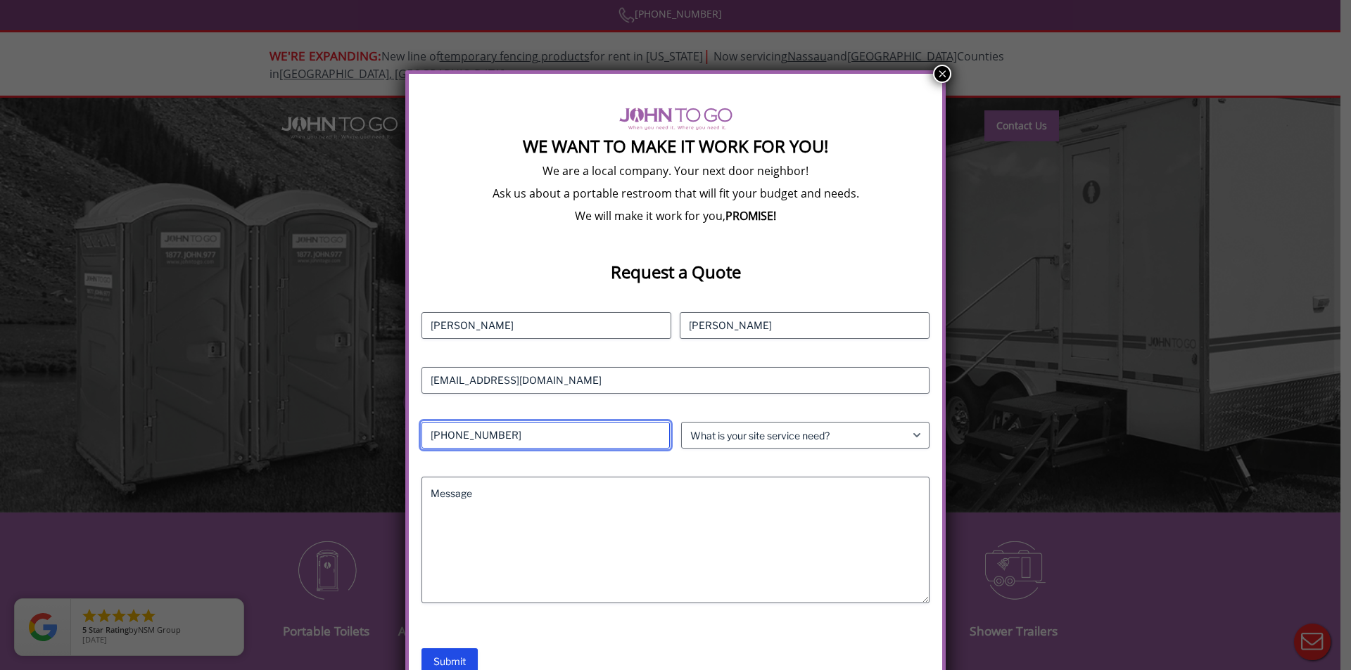 The height and width of the screenshot is (670, 1351). What do you see at coordinates (675, 193) in the screenshot?
I see `p: Ask us about a portable restroom that will fit your budget and needs.` at bounding box center [675, 193].